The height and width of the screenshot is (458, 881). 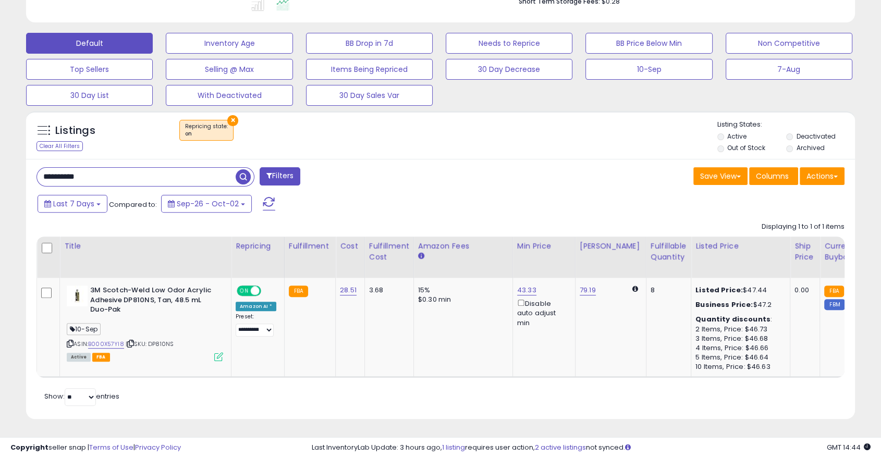 I want to click on div: Fulfillable Quantity, so click(x=668, y=252).